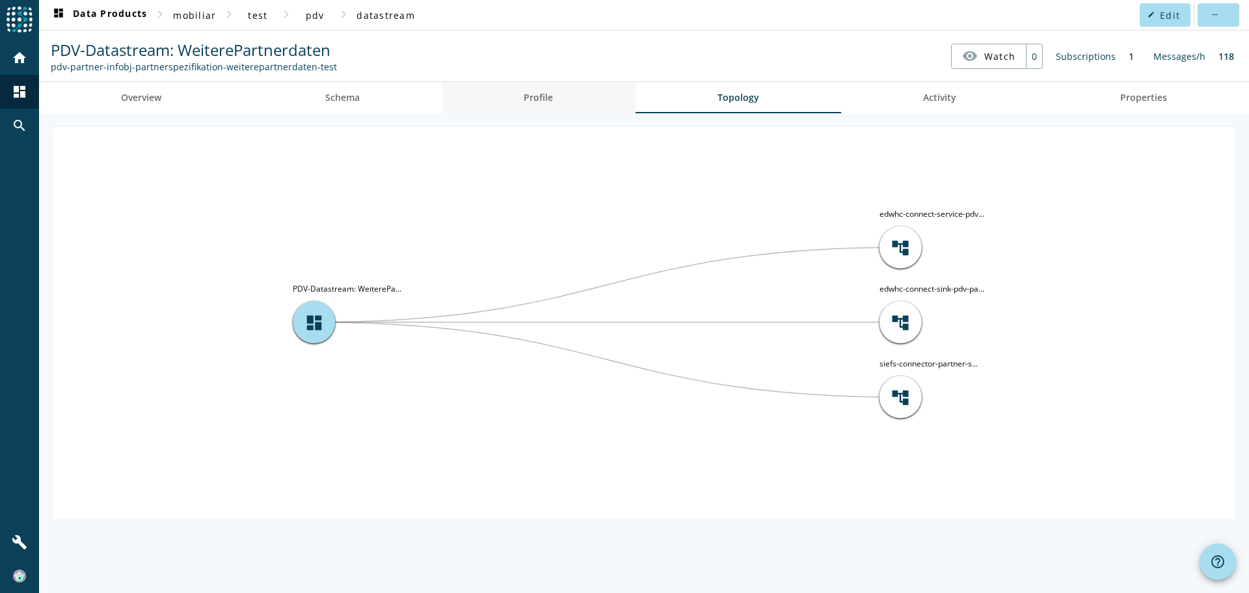 The height and width of the screenshot is (593, 1249). Describe the element at coordinates (738, 98) in the screenshot. I see `span: Topology` at that location.